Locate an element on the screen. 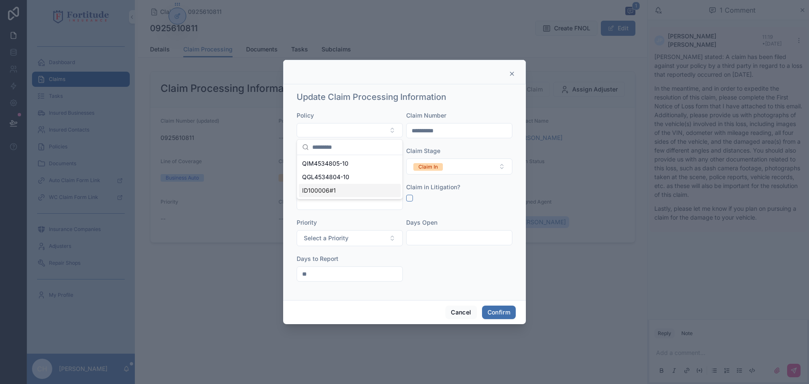 This screenshot has width=809, height=384. span: QIM4534805-10 is located at coordinates (325, 164).